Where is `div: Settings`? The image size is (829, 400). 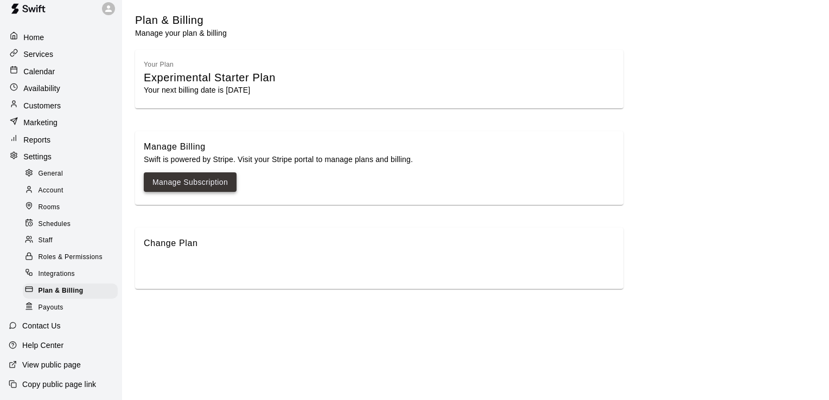
div: Settings is located at coordinates (61, 156).